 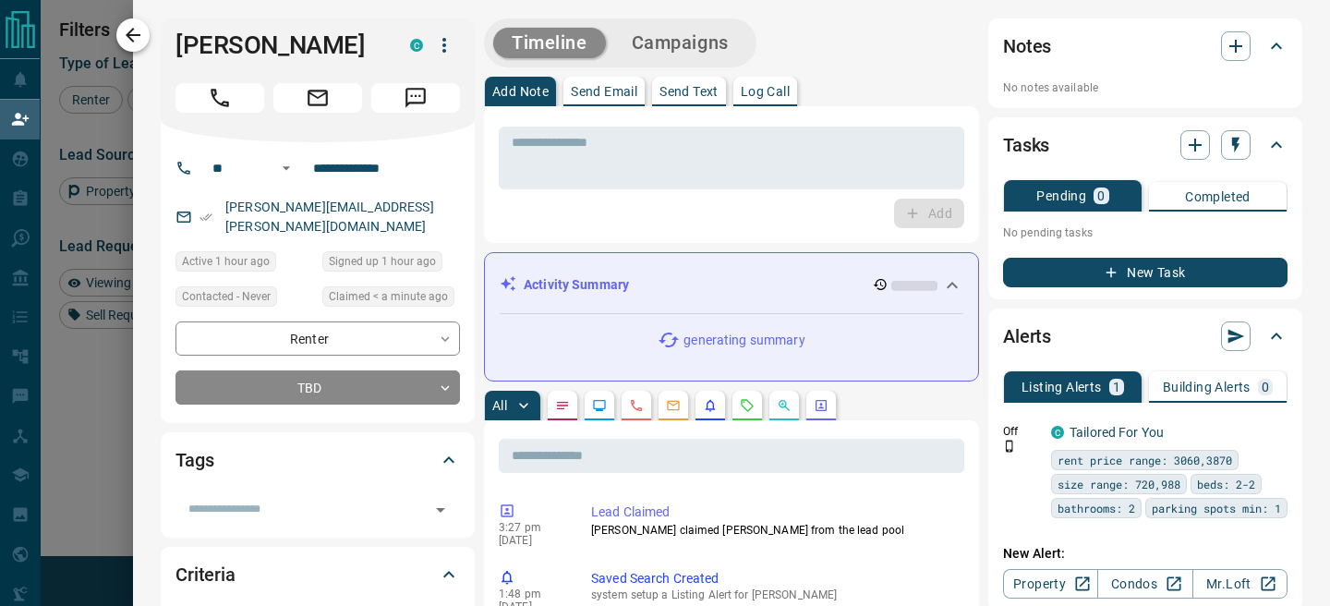 What do you see at coordinates (1061, 196) in the screenshot?
I see `p: Pending` at bounding box center [1061, 196].